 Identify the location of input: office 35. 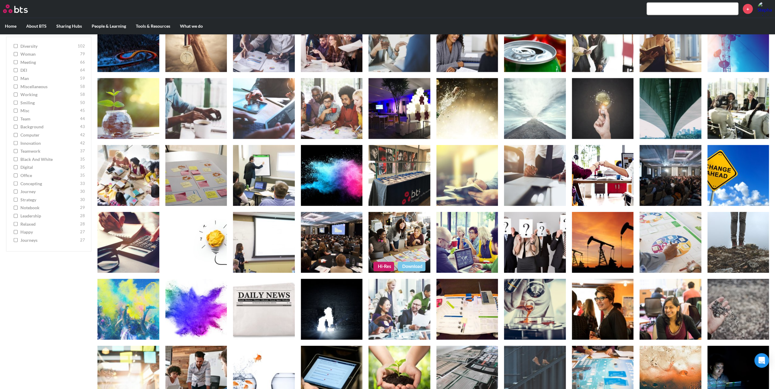
(16, 176).